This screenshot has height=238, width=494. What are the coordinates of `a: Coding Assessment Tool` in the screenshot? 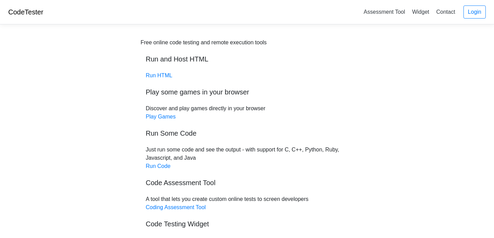 It's located at (176, 207).